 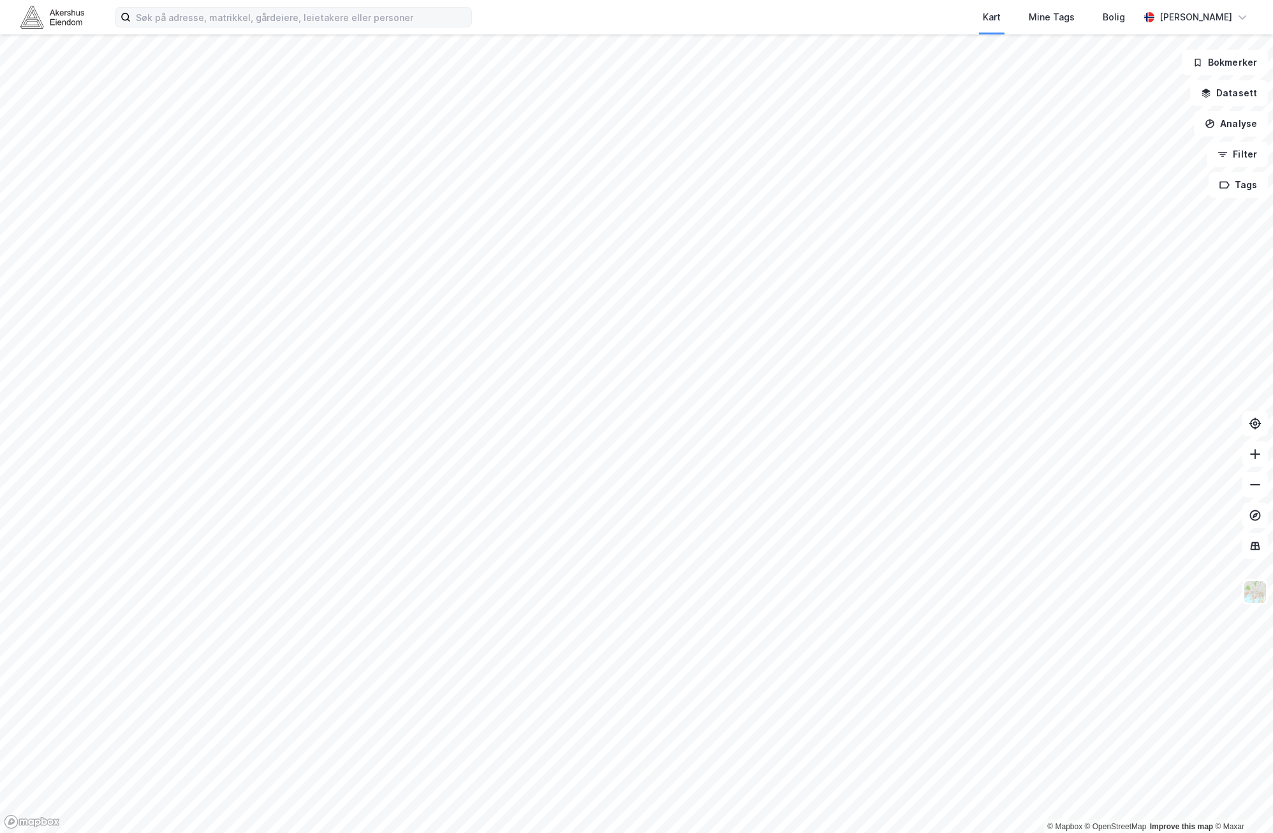 I want to click on div: Kart, so click(x=992, y=17).